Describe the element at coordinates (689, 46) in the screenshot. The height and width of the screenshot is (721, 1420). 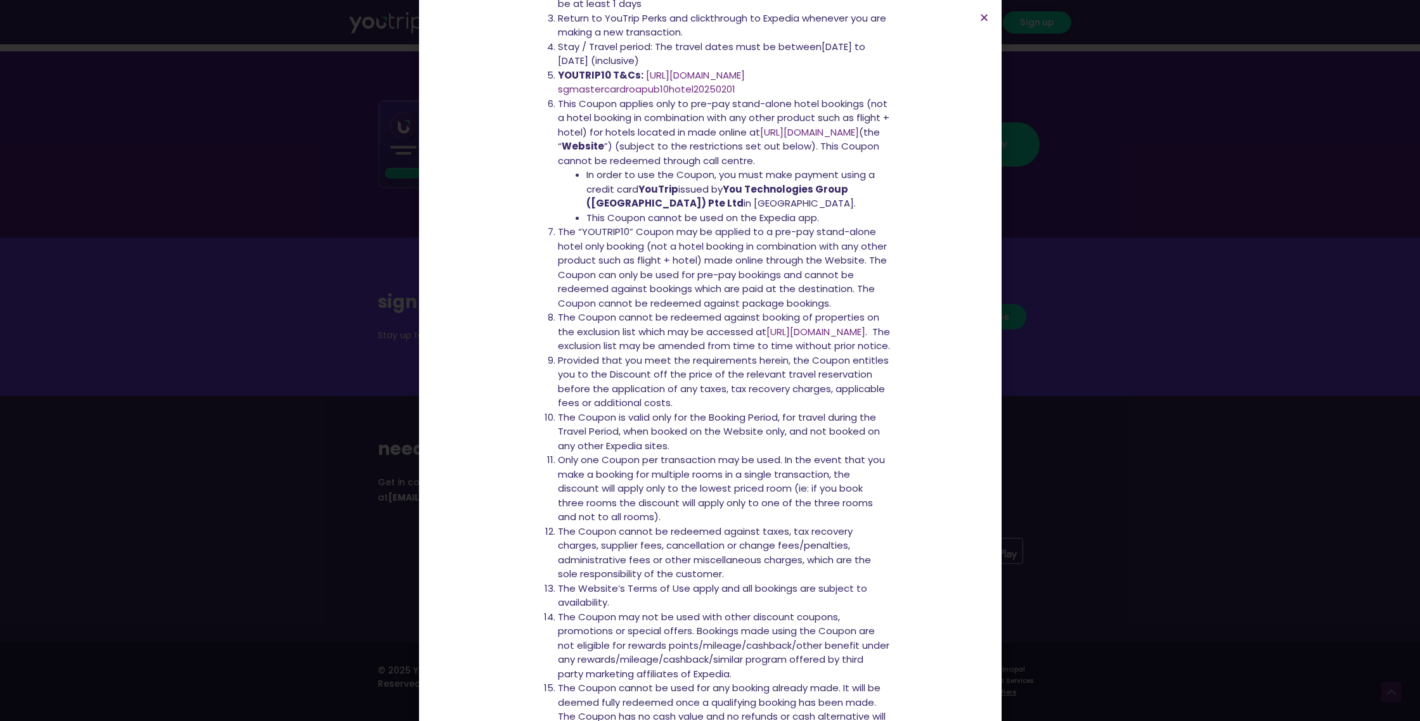
I see `span: Stay / Travel period: The travel dates must be between` at that location.